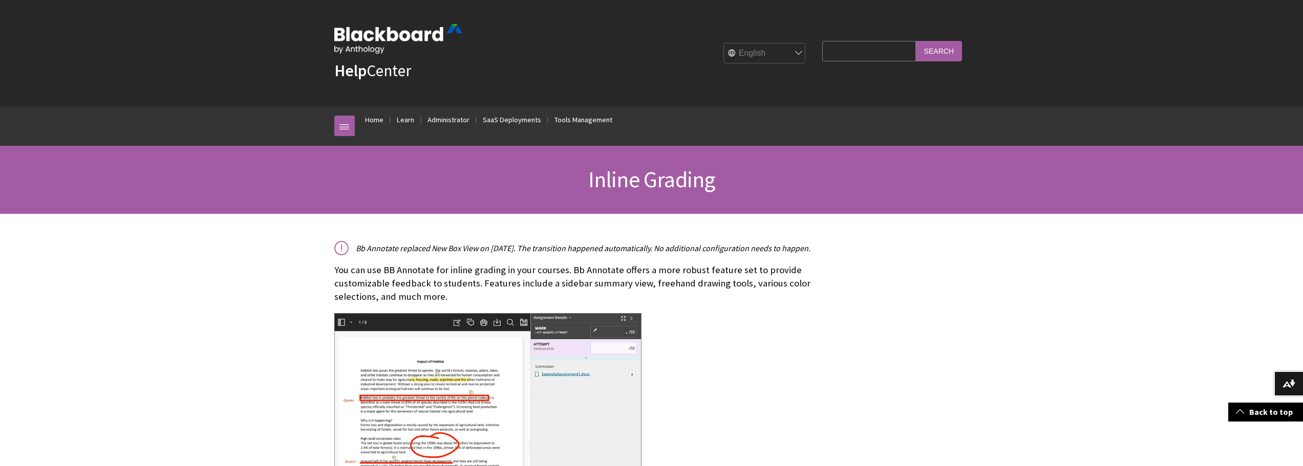 The height and width of the screenshot is (466, 1303). I want to click on a: Tools Management, so click(583, 120).